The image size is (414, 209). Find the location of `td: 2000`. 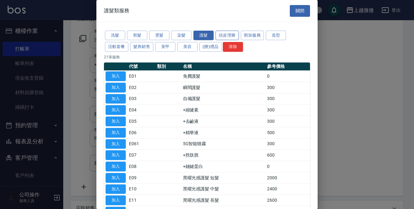

td: 2000 is located at coordinates (287, 178).